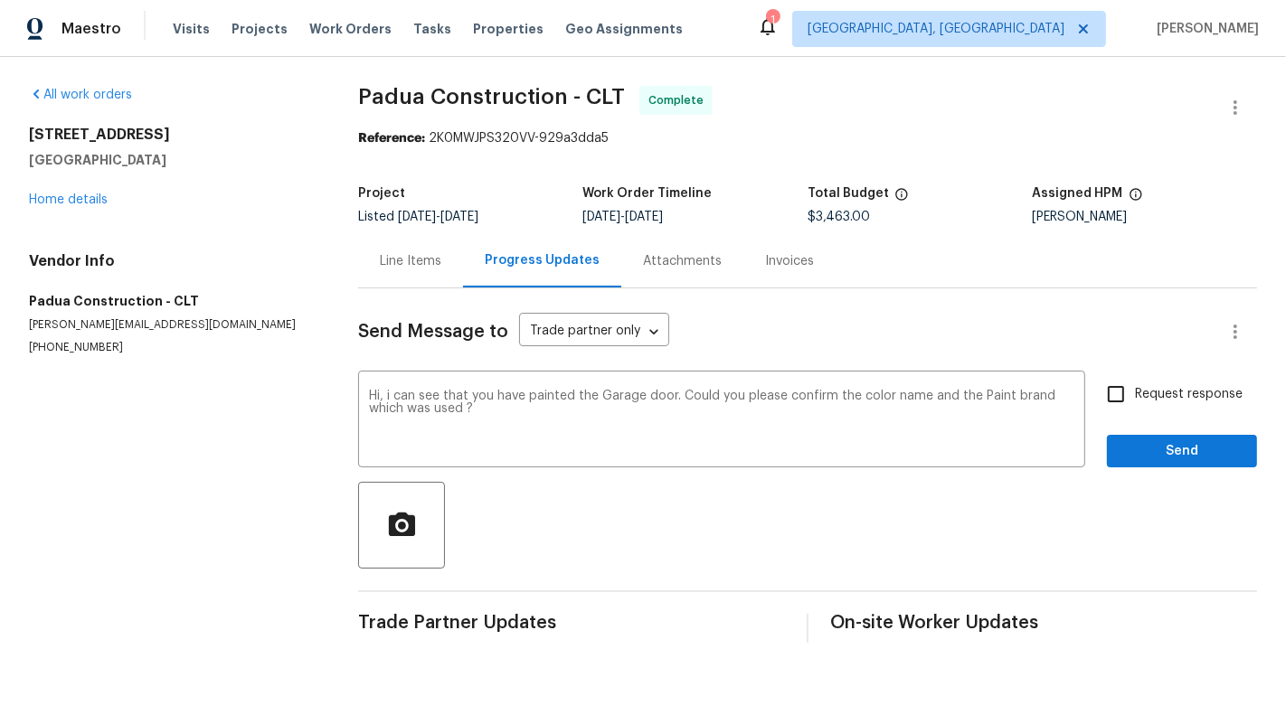 The image size is (1286, 715). What do you see at coordinates (542, 260) in the screenshot?
I see `div: Progress Updates` at bounding box center [542, 260].